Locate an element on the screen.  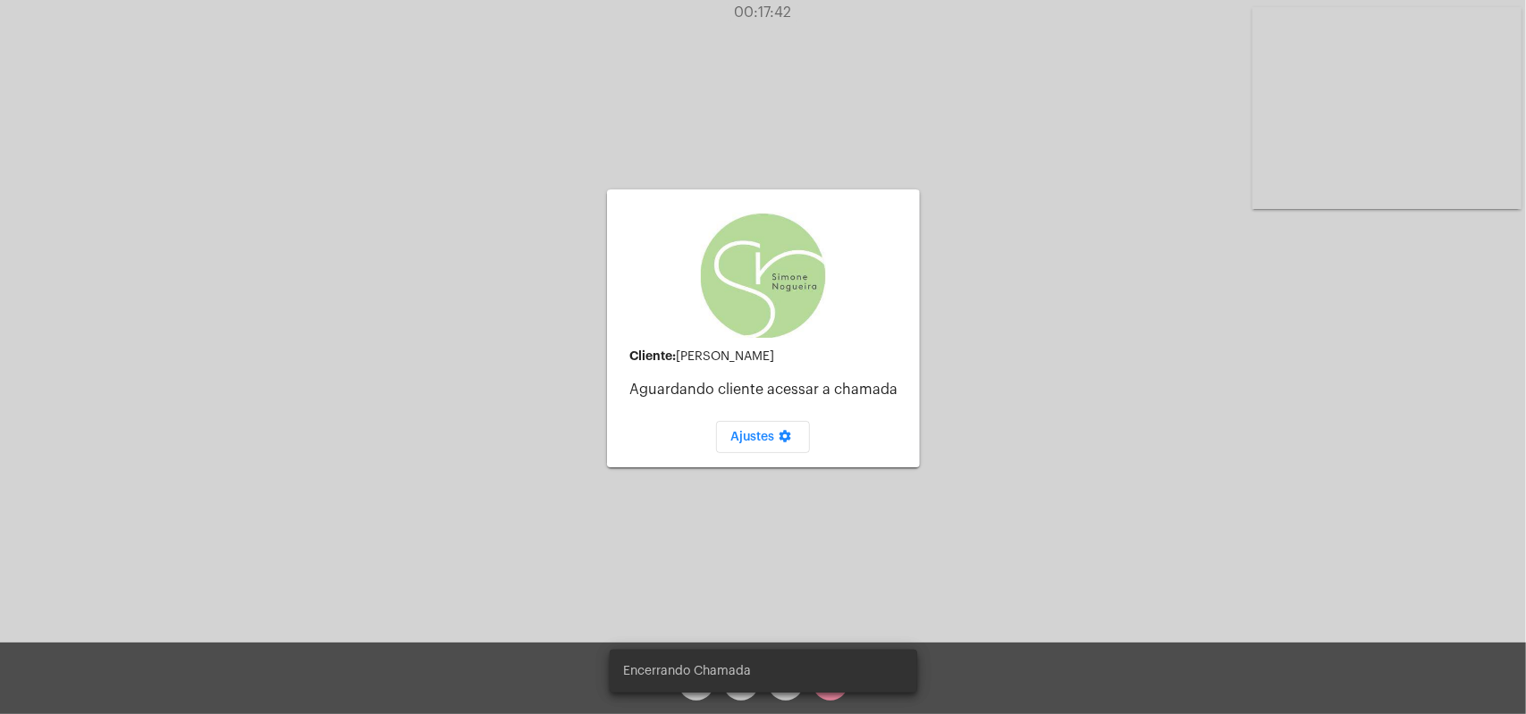
span: 00:17:42 is located at coordinates (763, 13).